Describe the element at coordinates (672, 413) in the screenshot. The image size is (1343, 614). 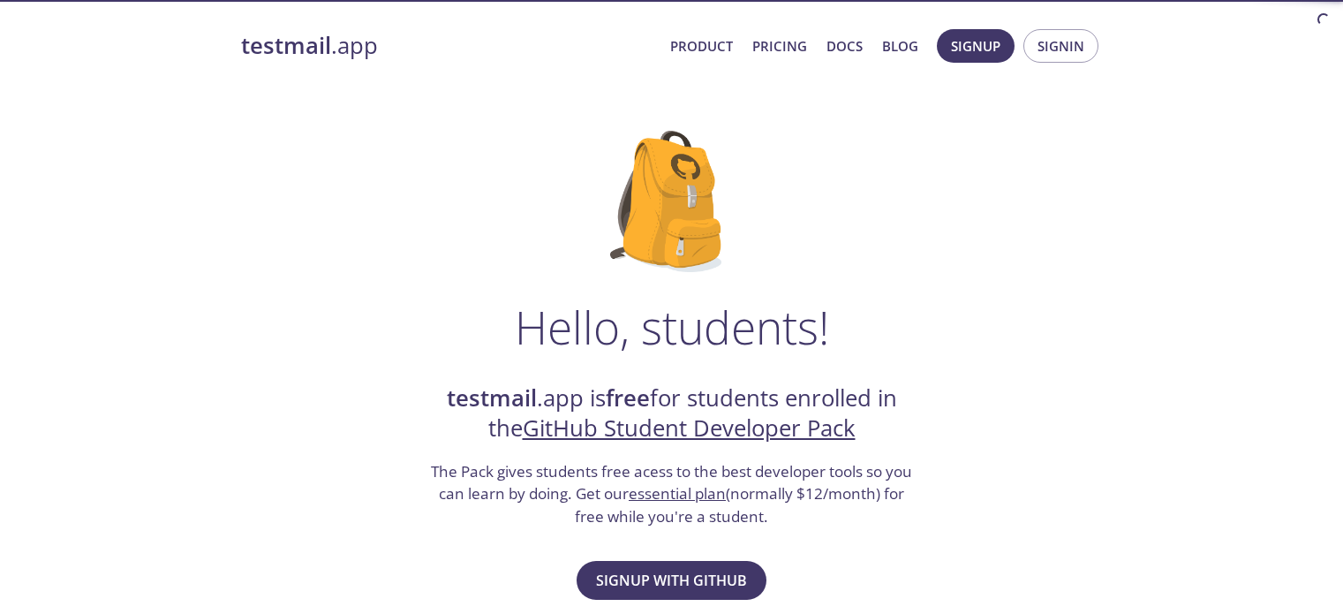
I see `h2: .app is for students enrolled in the` at that location.